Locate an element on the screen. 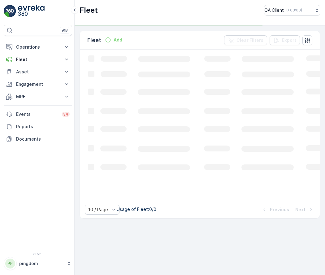 This screenshot has height=275, width=325. span: v 1.52.1 is located at coordinates (38, 254).